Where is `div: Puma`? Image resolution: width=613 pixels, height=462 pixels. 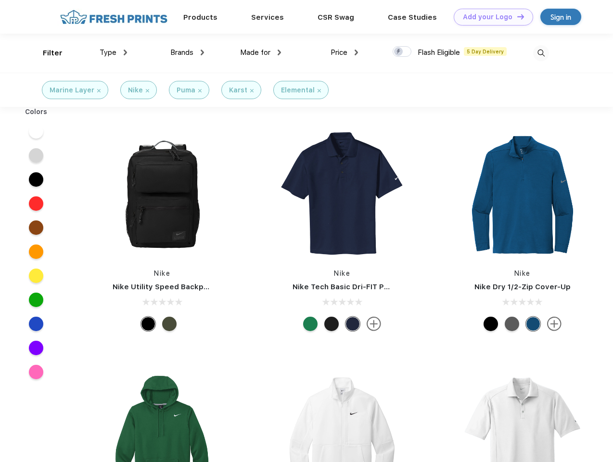
div: Puma is located at coordinates (186, 90).